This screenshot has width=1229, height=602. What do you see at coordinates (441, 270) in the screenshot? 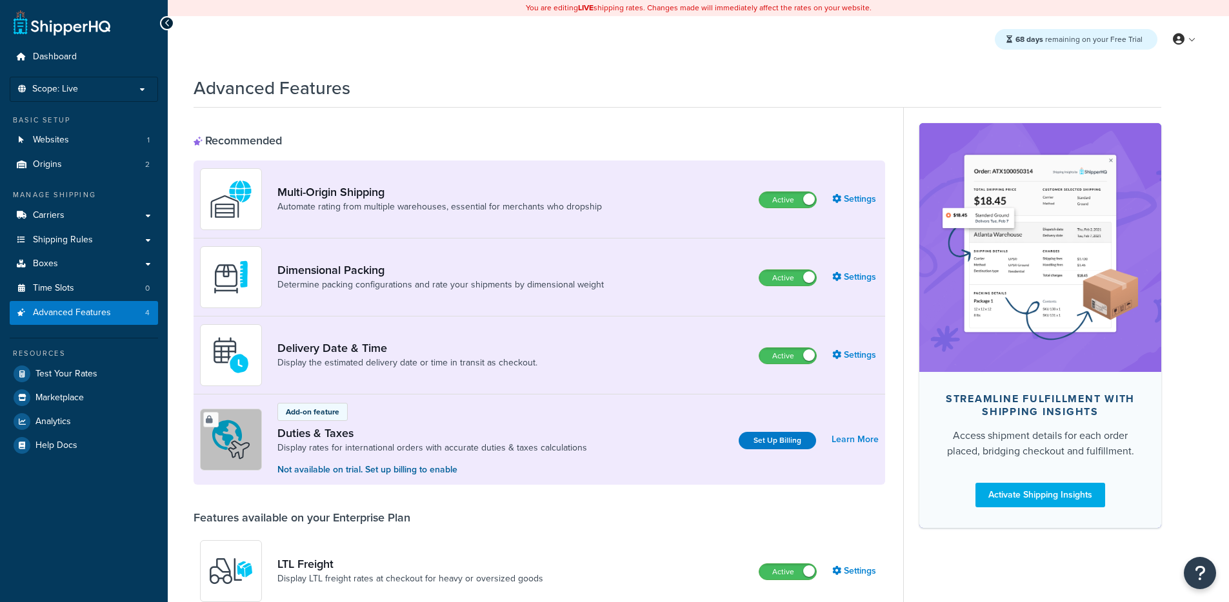
I see `a: Dimensional Packing` at bounding box center [441, 270].